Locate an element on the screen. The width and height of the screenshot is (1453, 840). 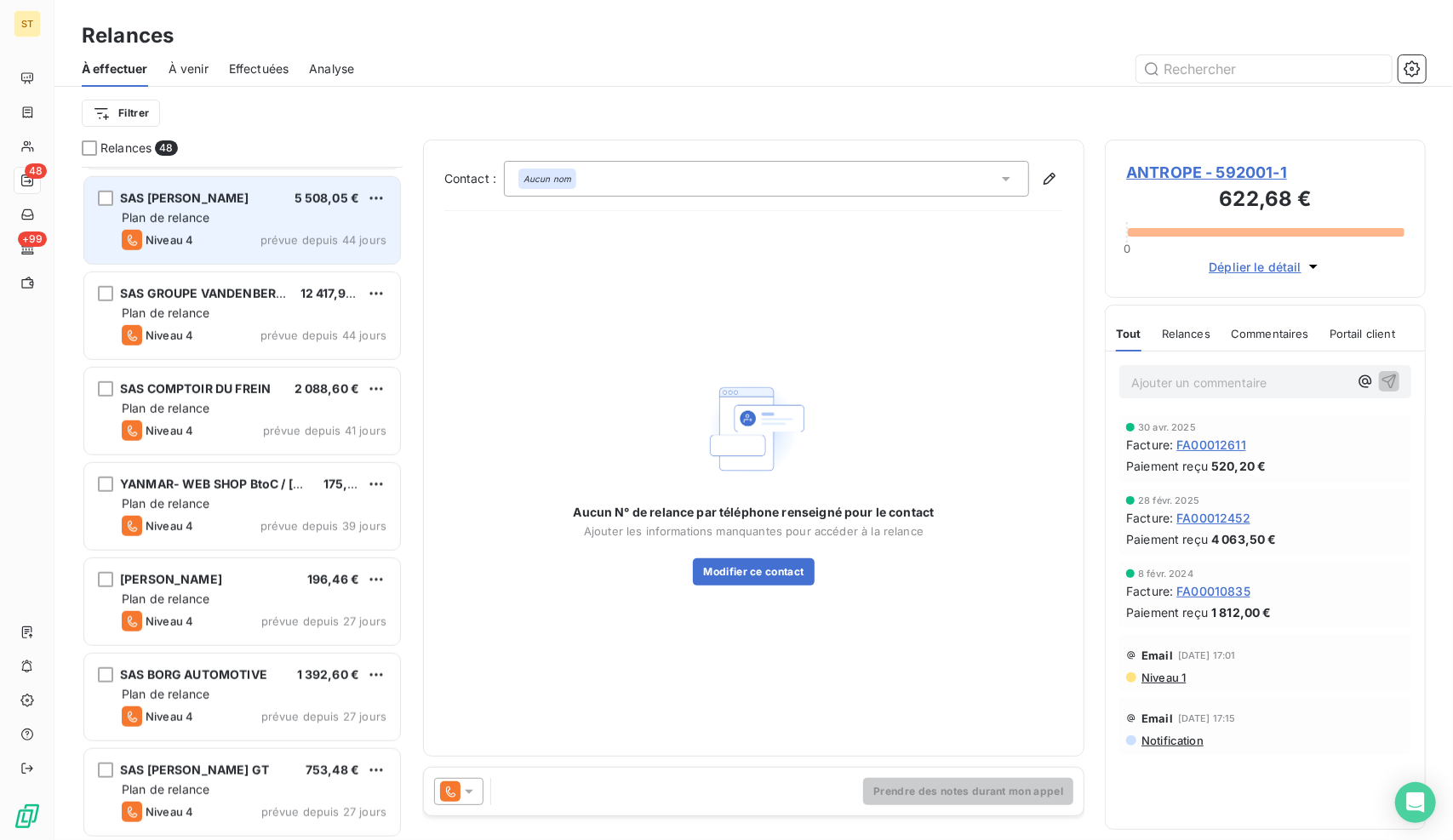
span: 30 avr. 2025 is located at coordinates (1168, 427).